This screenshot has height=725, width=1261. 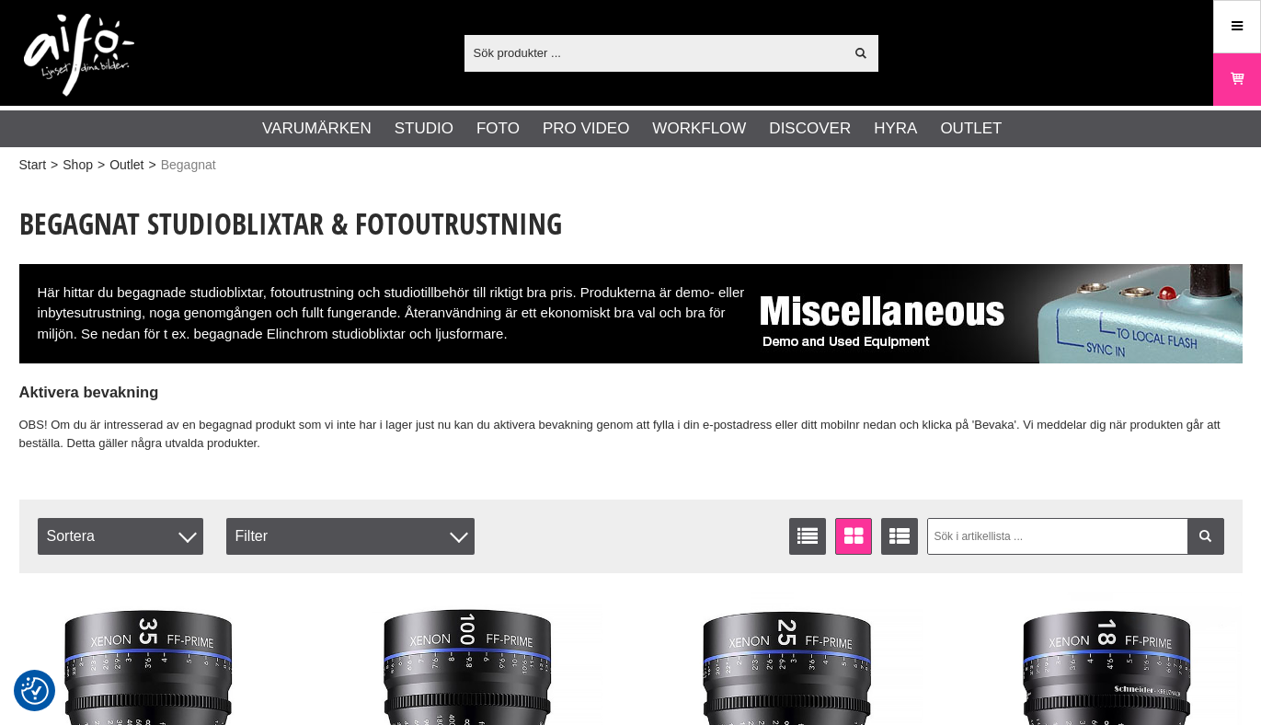 What do you see at coordinates (631, 435) in the screenshot?
I see `p: OBS! Om du är intresserad av en begagnad produkt som vi inte har i lager just nu kan du aktivera ...` at bounding box center [631, 435].